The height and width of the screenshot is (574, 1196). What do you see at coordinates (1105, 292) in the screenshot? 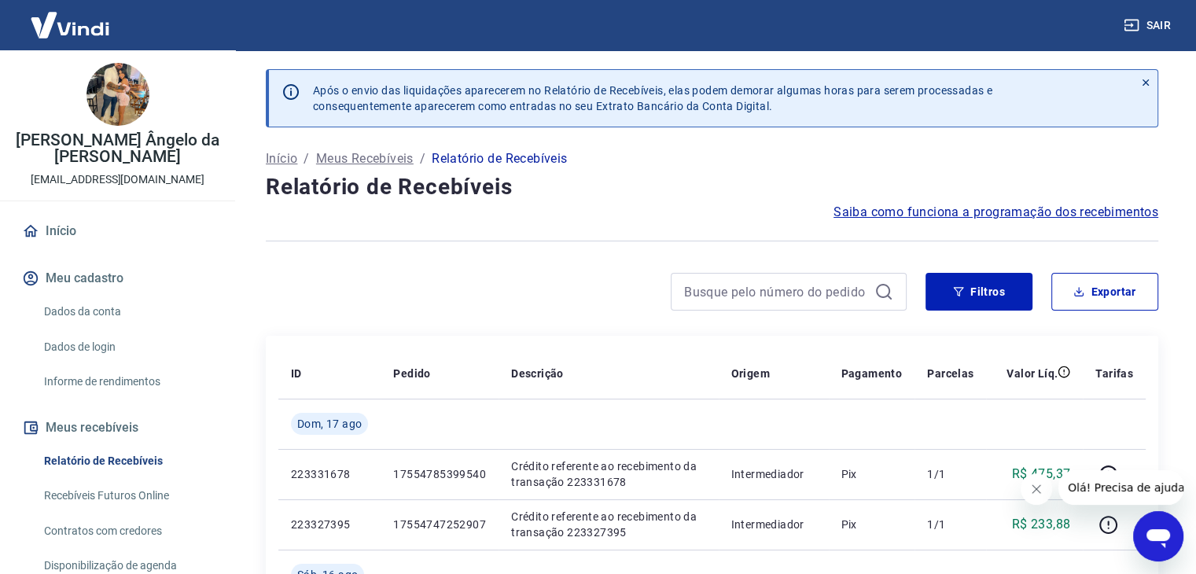
I see `button: Exportar` at bounding box center [1105, 292].